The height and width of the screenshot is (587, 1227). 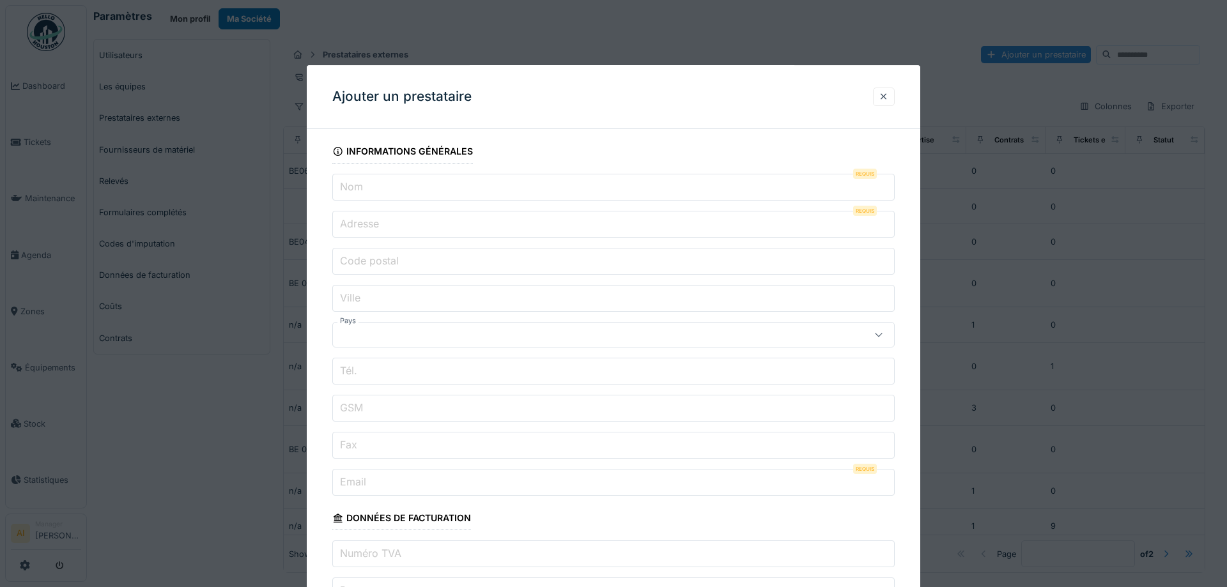 I want to click on label: Numéro TVA, so click(x=371, y=554).